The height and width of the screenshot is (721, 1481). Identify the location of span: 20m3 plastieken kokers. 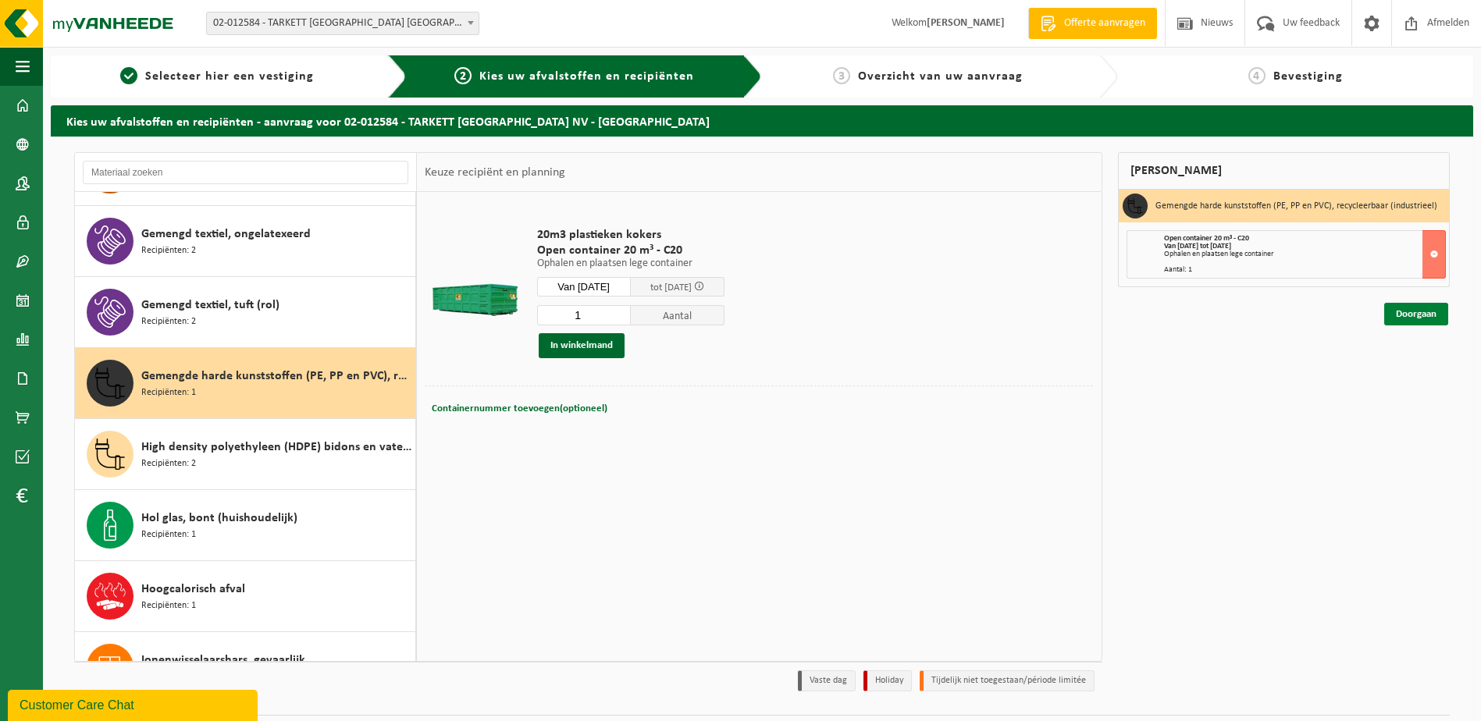
(631, 235).